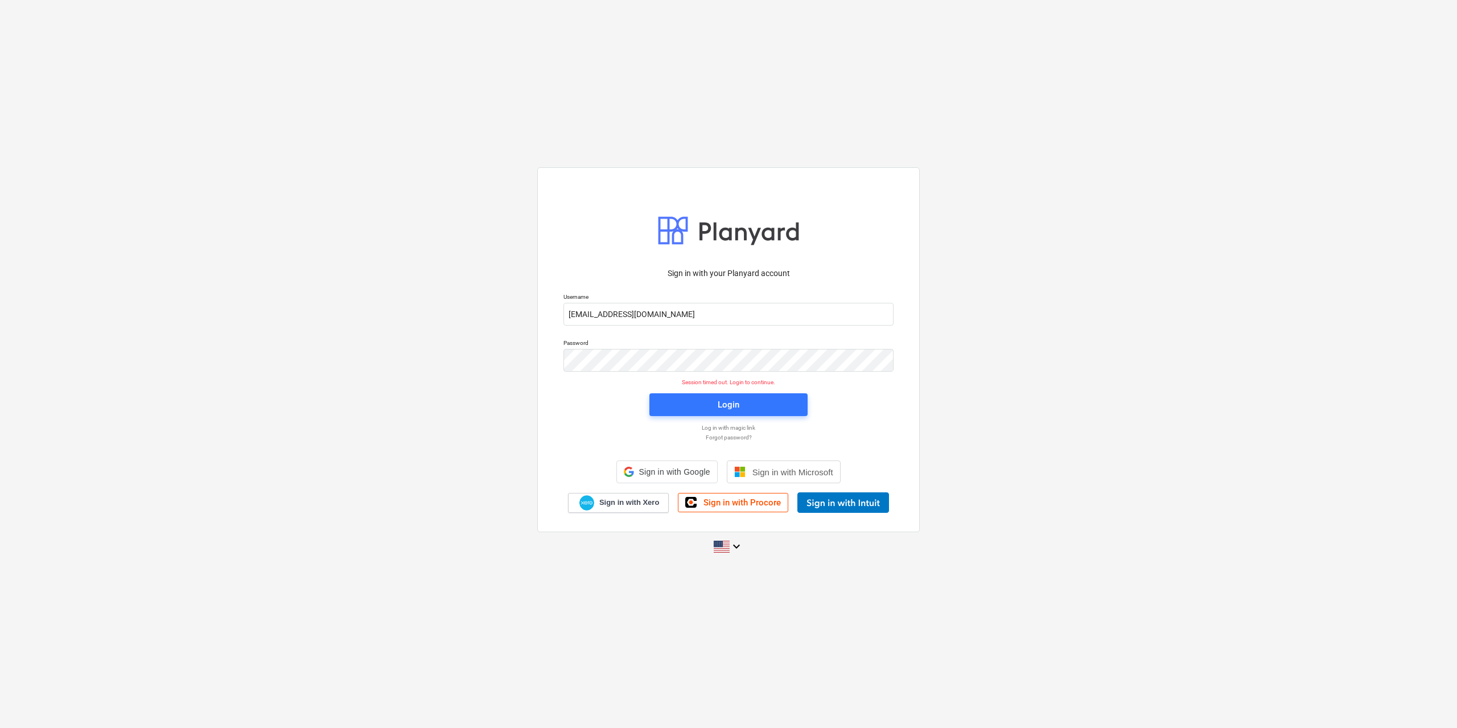 Image resolution: width=1457 pixels, height=728 pixels. I want to click on span: Sign in with Google, so click(674, 472).